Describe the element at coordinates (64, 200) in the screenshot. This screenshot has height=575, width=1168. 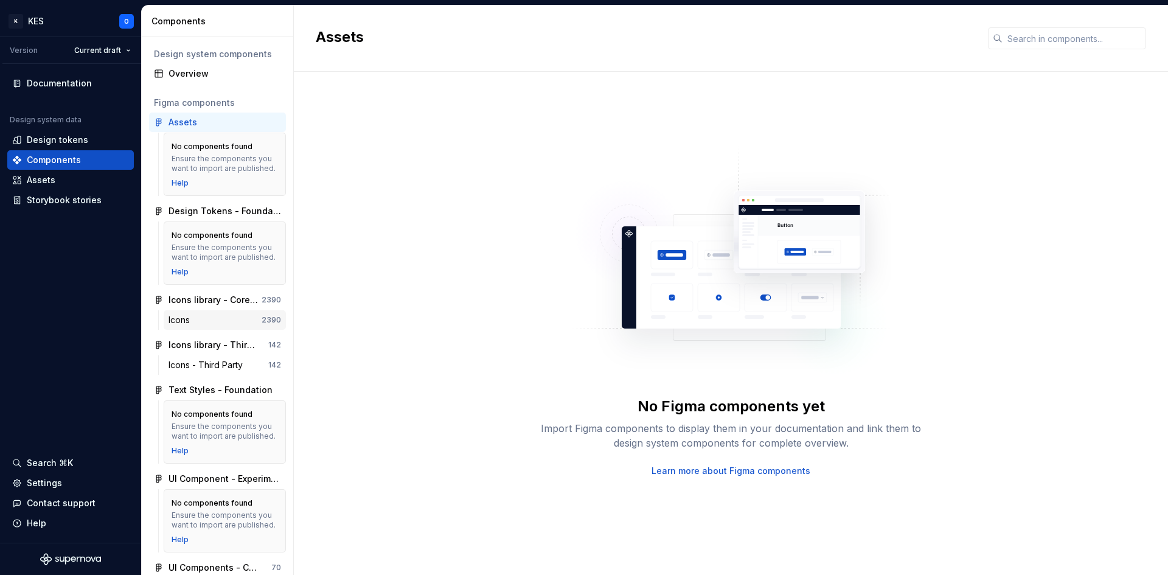
I see `div: Storybook stories` at that location.